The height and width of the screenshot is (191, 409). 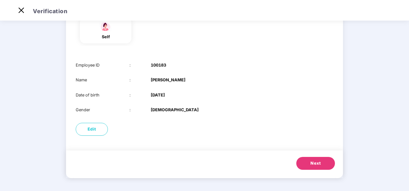 What do you see at coordinates (92, 129) in the screenshot?
I see `button: Edit` at bounding box center [92, 129].